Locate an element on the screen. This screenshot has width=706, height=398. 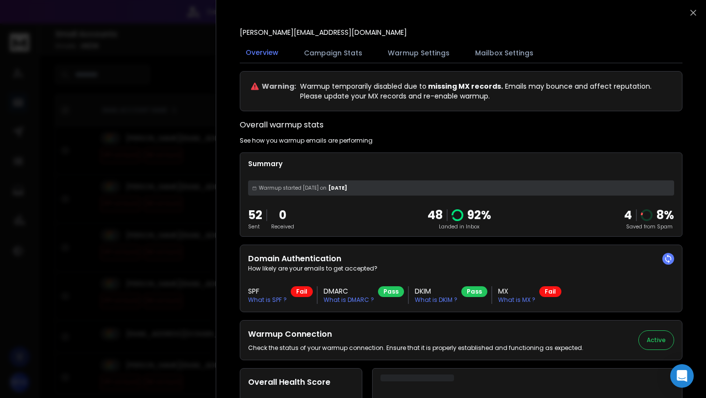
p: What is MX ? is located at coordinates (516, 300).